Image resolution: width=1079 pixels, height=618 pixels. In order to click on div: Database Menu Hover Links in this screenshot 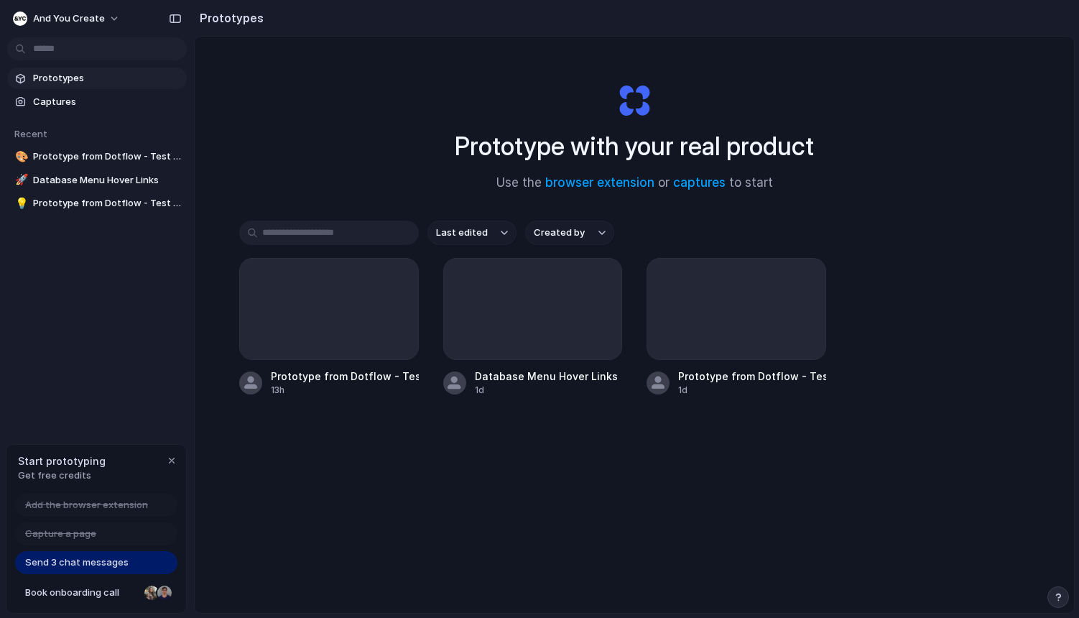, I will do `click(546, 376)`.